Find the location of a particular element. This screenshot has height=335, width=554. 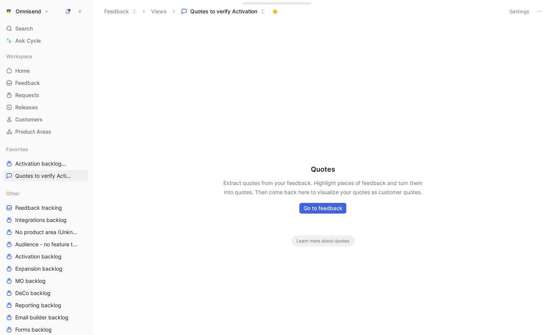

span: Feedback tracking is located at coordinates (38, 208).